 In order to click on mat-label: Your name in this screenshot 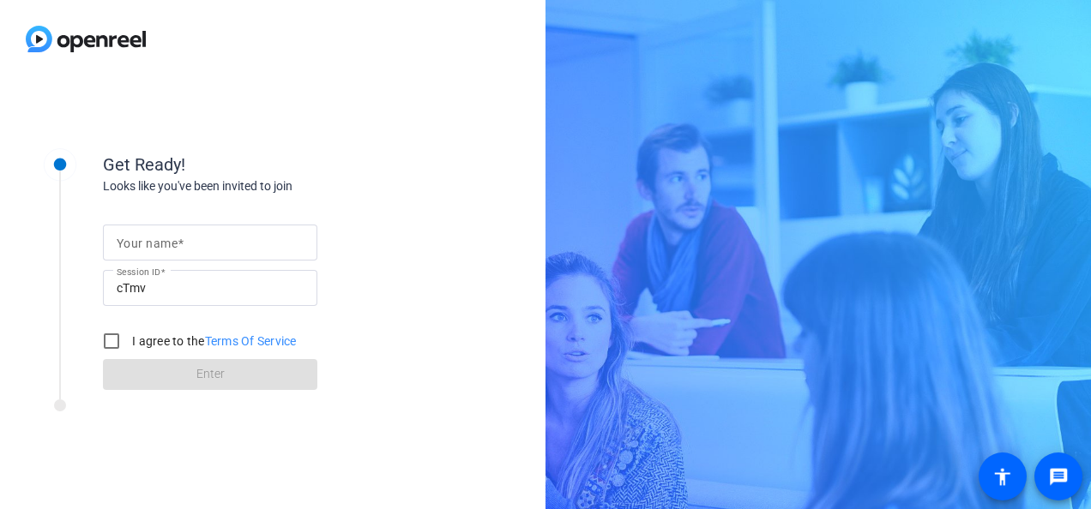, I will do `click(147, 244)`.